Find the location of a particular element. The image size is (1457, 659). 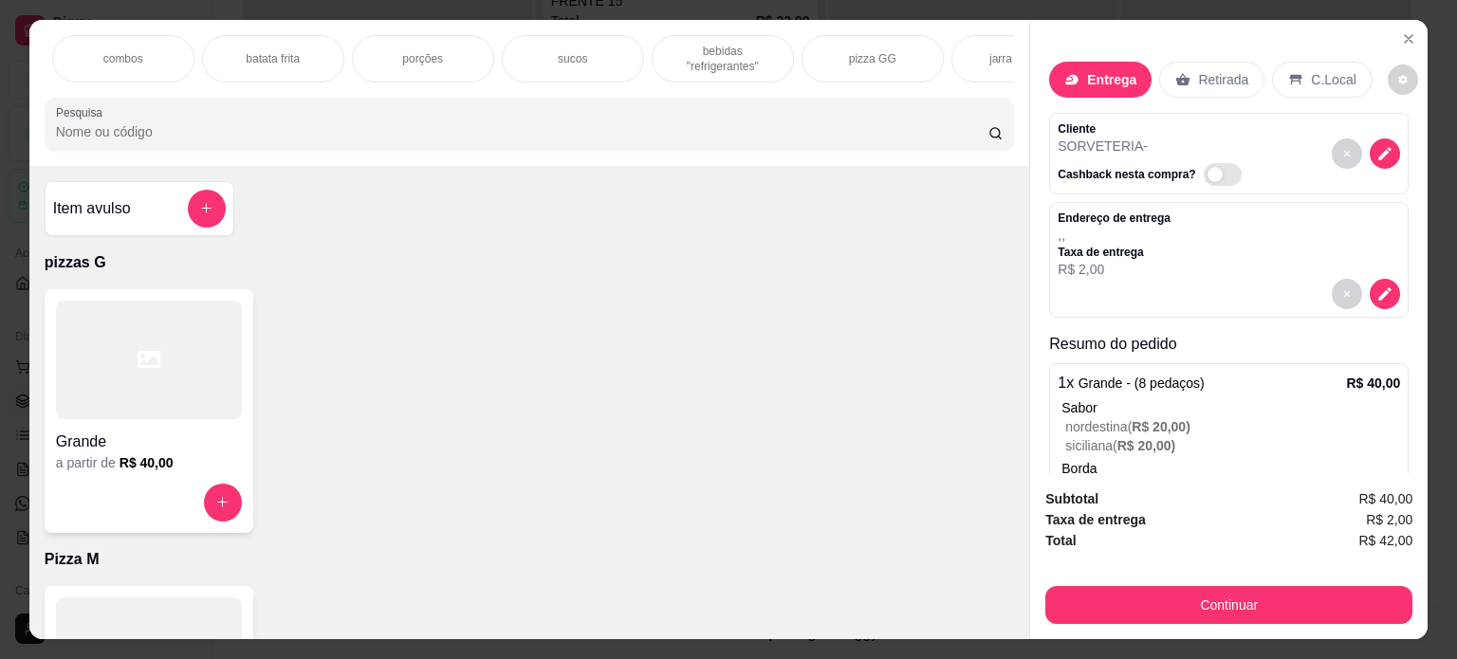

p: Entrega is located at coordinates (1112, 80).